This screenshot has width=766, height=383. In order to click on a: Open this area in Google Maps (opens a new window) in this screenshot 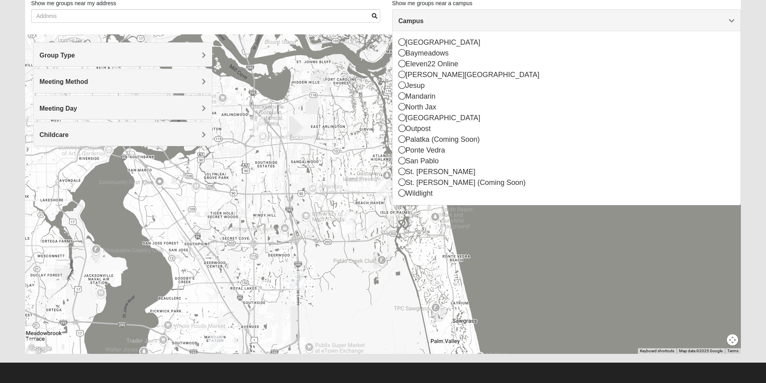, I will do `click(40, 348)`.